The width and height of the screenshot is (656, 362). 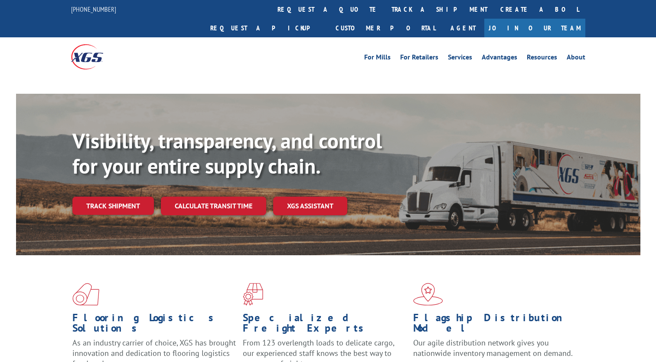 What do you see at coordinates (310, 206) in the screenshot?
I see `a: XGS ASSISTANT` at bounding box center [310, 206].